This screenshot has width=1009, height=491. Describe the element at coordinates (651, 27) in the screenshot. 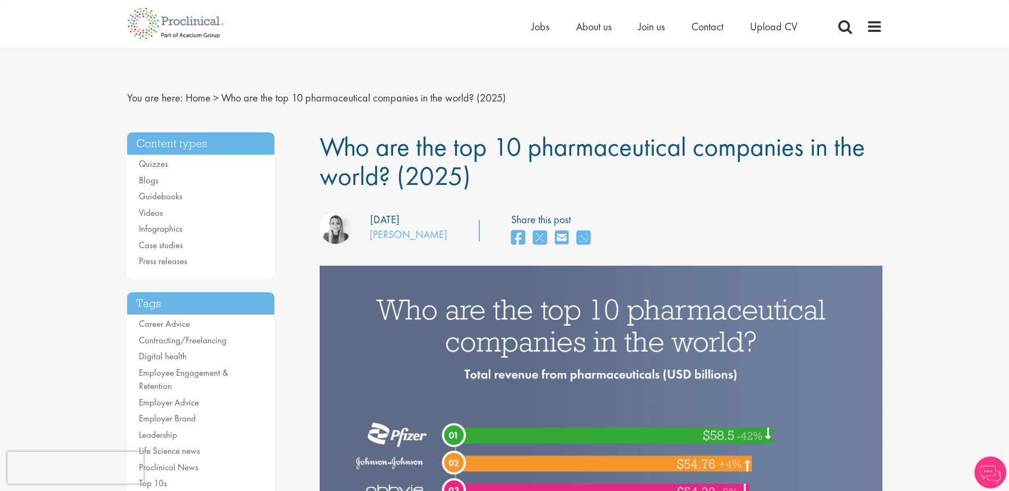

I see `span: Join us` at that location.